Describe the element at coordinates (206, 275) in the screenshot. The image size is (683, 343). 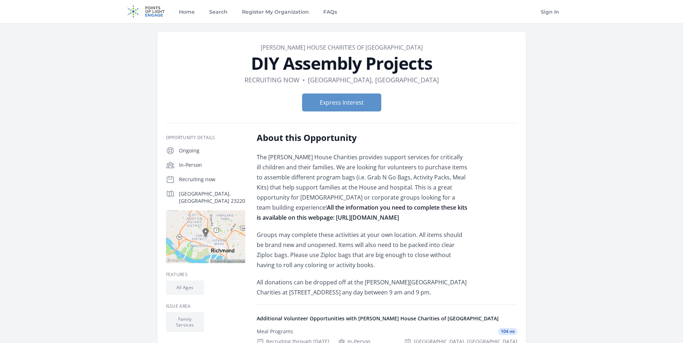
I see `h3: Features` at that location.